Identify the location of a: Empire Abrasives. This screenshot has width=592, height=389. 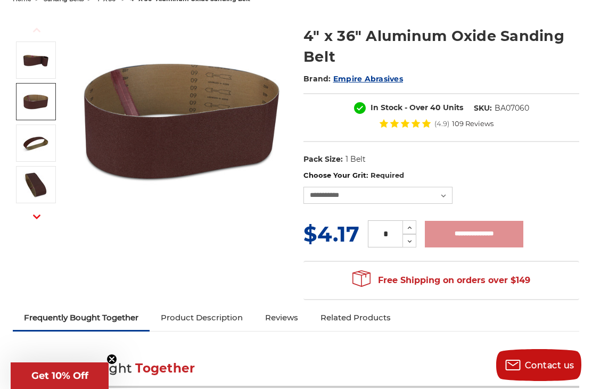
(368, 79).